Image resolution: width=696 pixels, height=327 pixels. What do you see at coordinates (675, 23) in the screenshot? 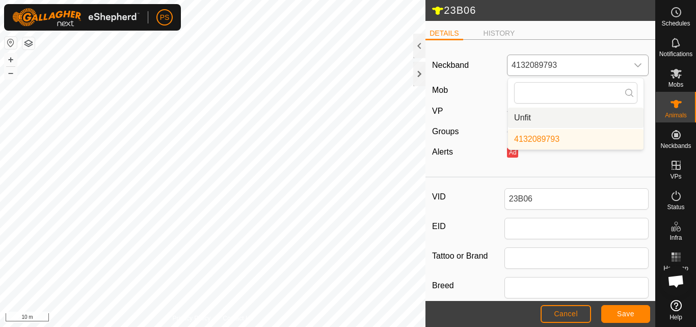
I see `span: Schedules` at bounding box center [675, 23].